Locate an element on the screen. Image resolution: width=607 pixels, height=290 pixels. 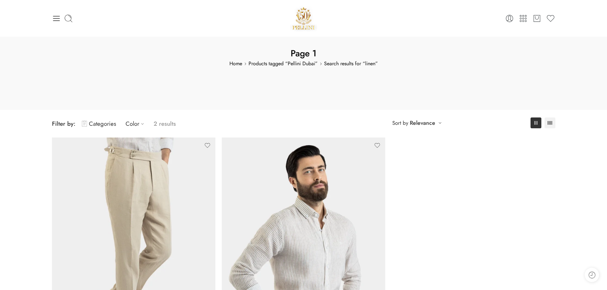
a: Products tagged “Pellini Dubai” is located at coordinates (283, 64).